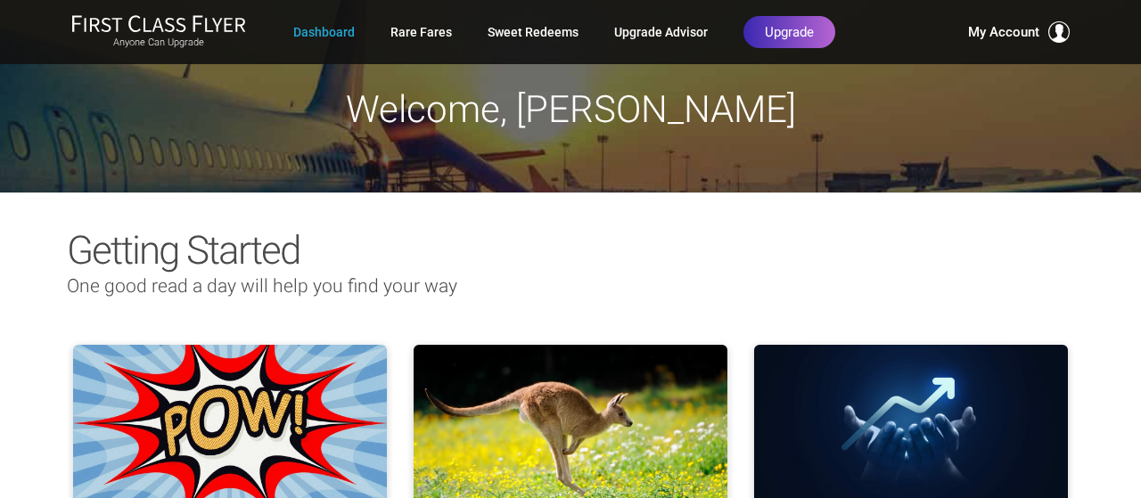 The height and width of the screenshot is (498, 1141). What do you see at coordinates (159, 43) in the screenshot?
I see `small: Anyone Can Upgrade` at bounding box center [159, 43].